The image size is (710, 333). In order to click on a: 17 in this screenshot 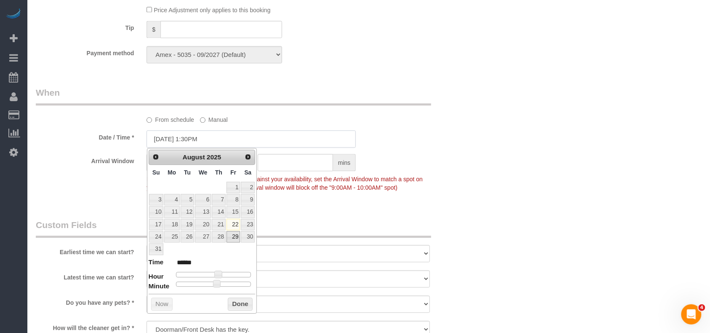, I will do `click(156, 224)`.